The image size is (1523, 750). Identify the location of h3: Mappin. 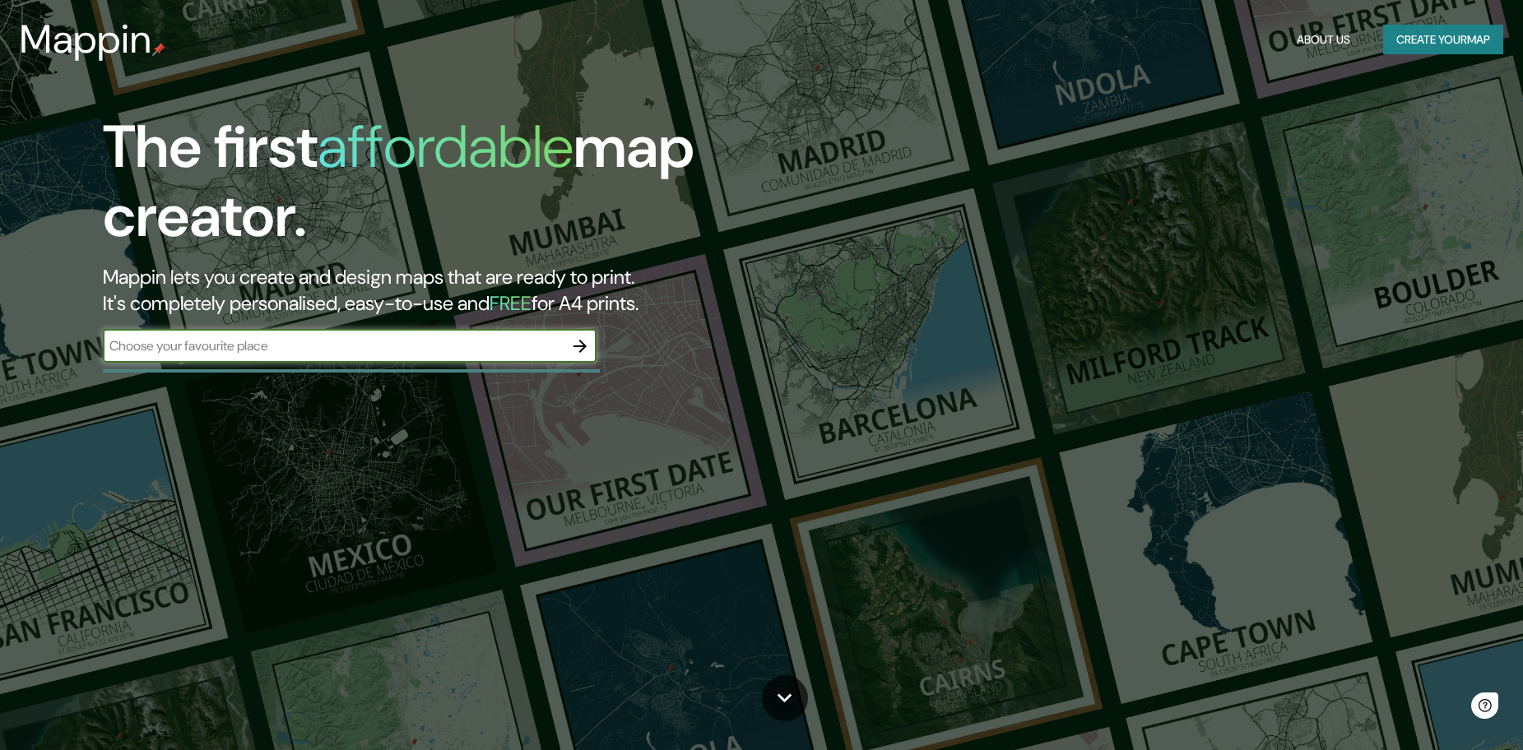
(86, 39).